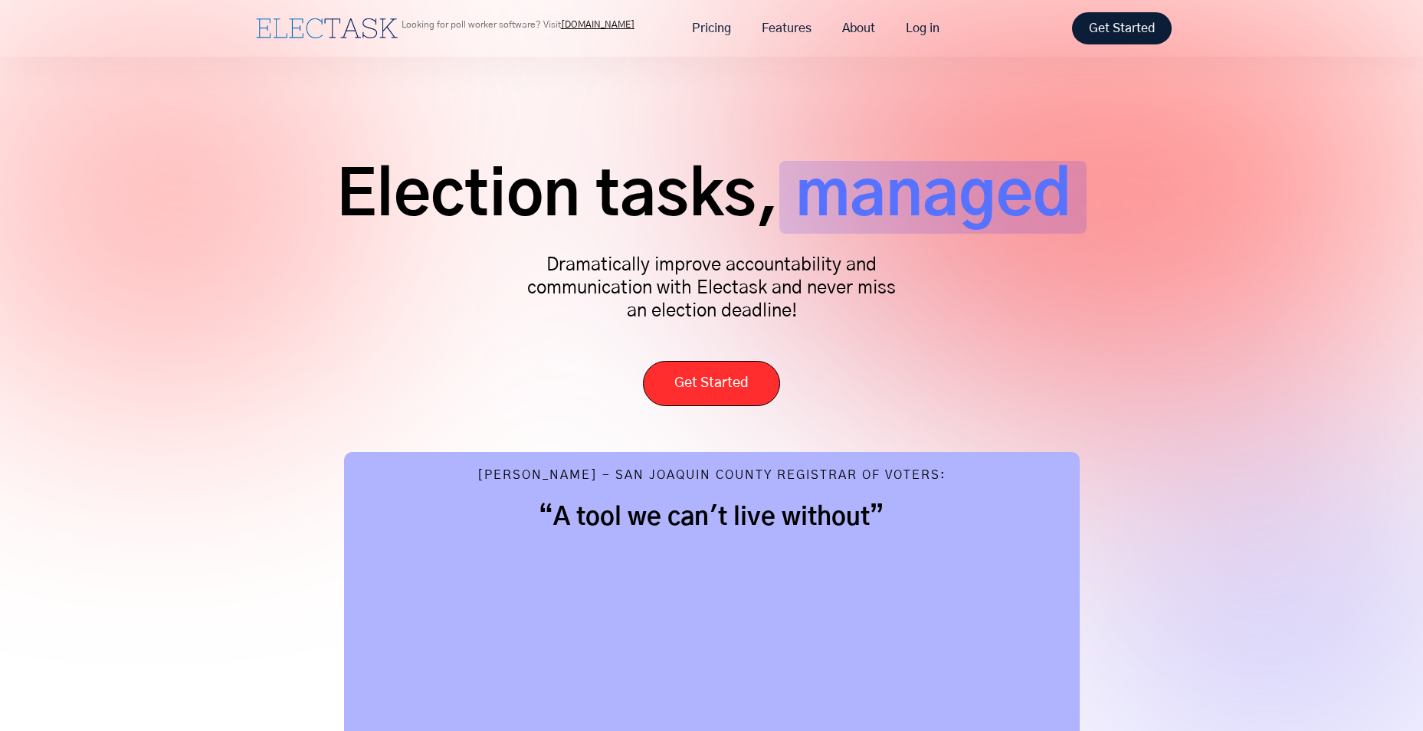 The height and width of the screenshot is (731, 1423). Describe the element at coordinates (558, 197) in the screenshot. I see `span: Election tasks,` at that location.